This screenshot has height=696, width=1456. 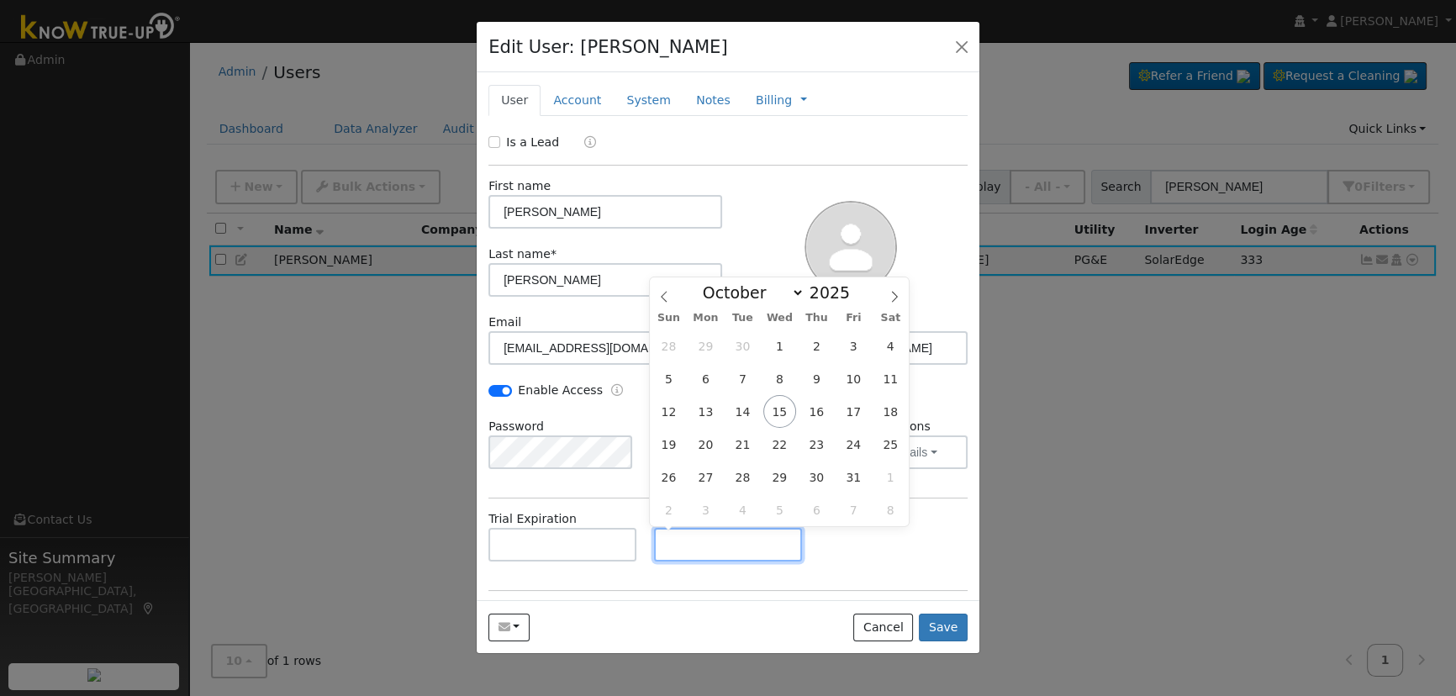 What do you see at coordinates (890, 318) in the screenshot?
I see `span: Sat` at bounding box center [890, 318].